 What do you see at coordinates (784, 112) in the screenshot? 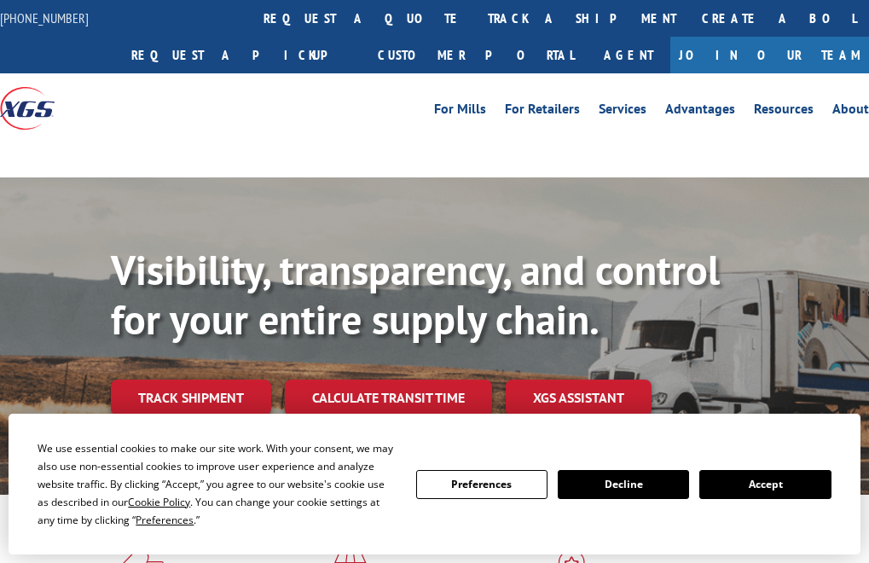
I see `a: Resources` at bounding box center [784, 112].